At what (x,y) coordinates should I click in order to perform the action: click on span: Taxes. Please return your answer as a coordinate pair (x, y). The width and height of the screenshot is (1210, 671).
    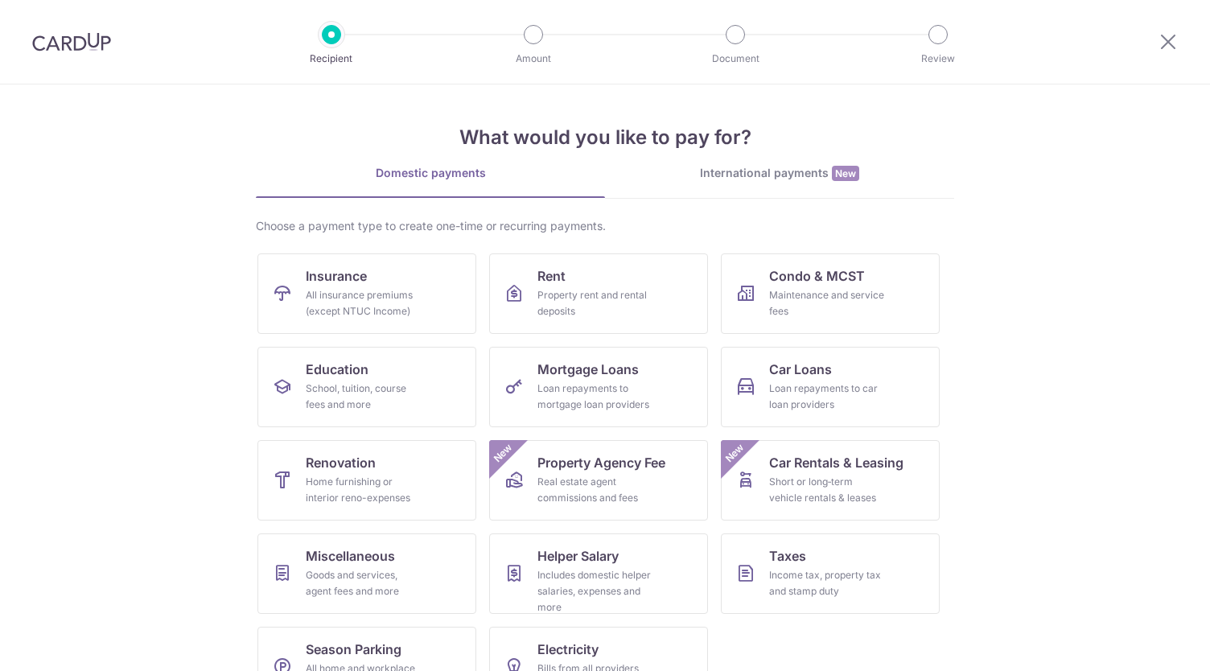
    Looking at the image, I should click on (788, 556).